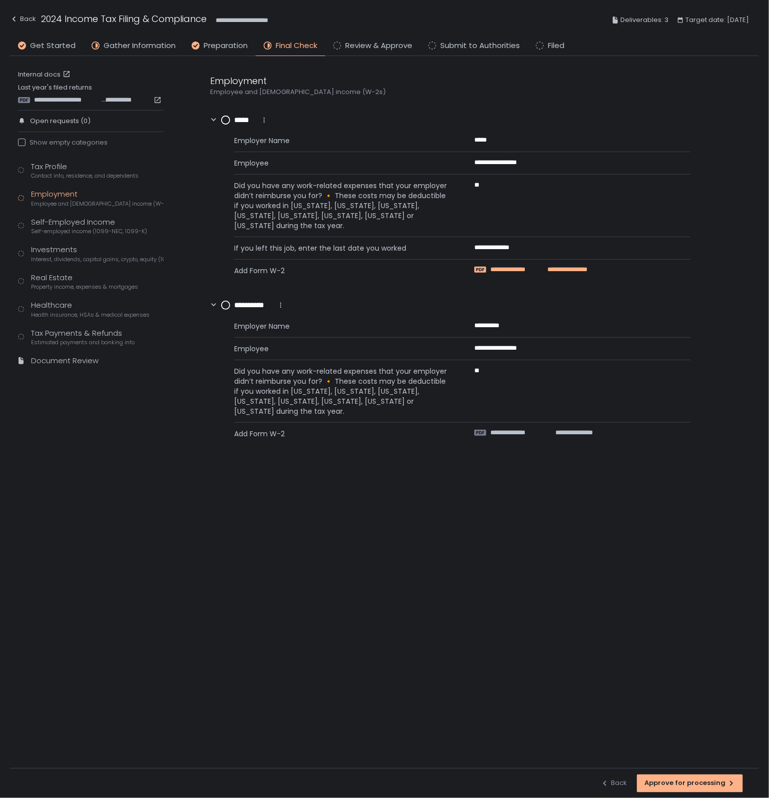 Image resolution: width=769 pixels, height=798 pixels. Describe the element at coordinates (296, 46) in the screenshot. I see `span: Final Check` at that location.